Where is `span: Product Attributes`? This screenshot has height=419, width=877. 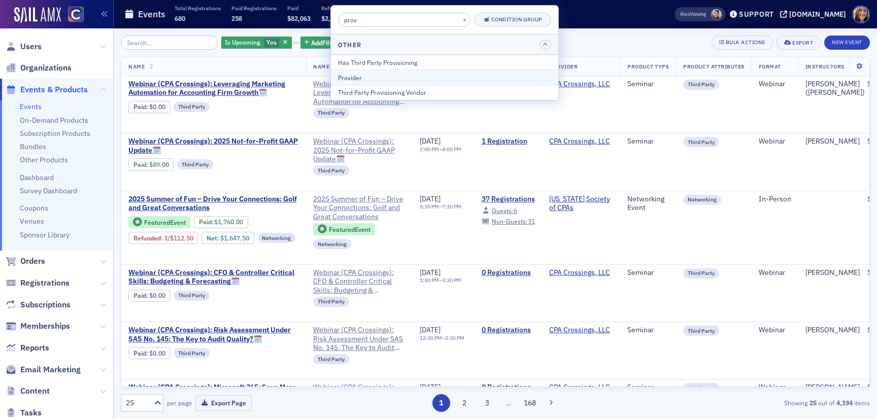 span: Product Attributes is located at coordinates (714, 67).